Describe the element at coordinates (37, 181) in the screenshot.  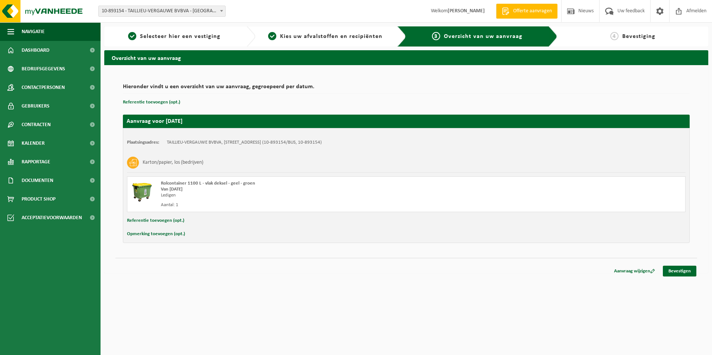
I see `span: Documenten` at that location.